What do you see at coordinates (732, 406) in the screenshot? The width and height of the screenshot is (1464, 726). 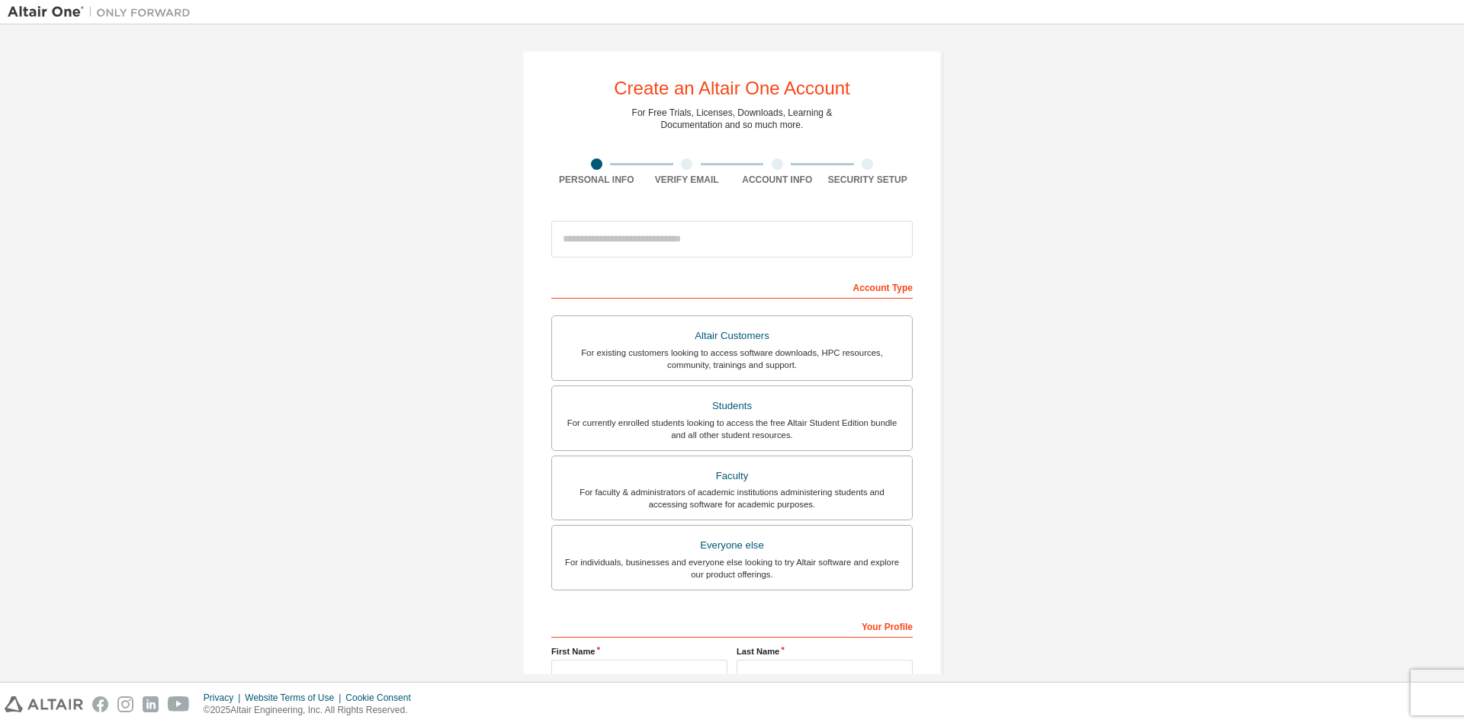 I see `div: Students` at bounding box center [732, 406].